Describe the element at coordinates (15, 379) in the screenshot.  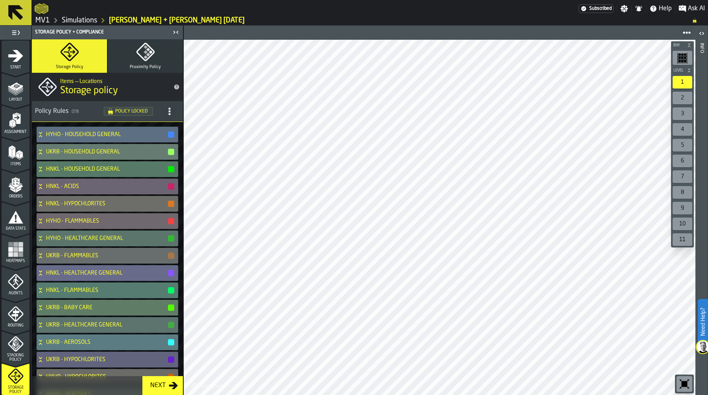
I see `li: menu Storage Policy` at that location.